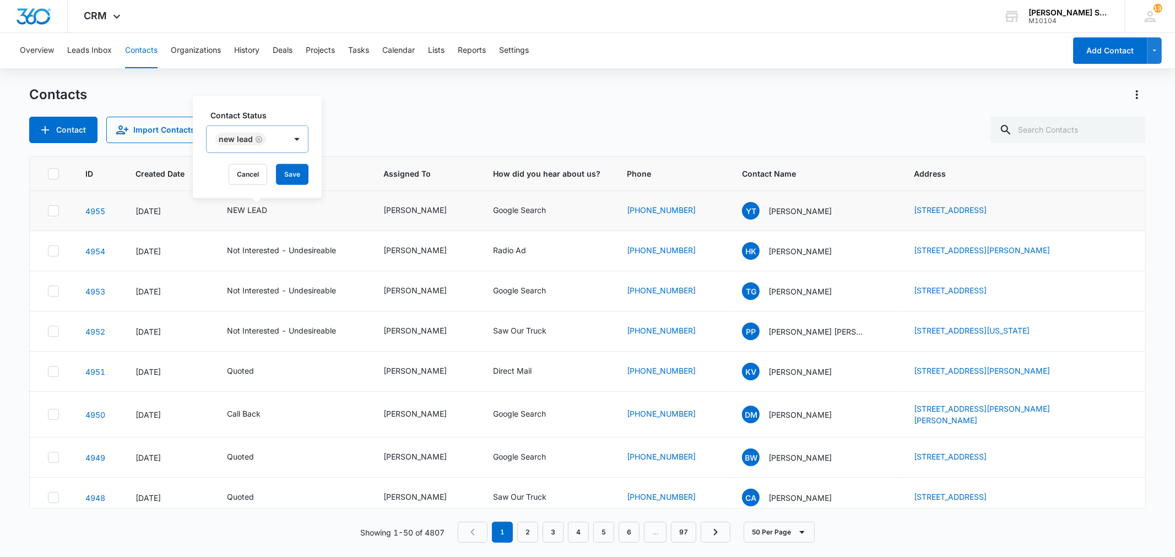 The width and height of the screenshot is (1175, 557). I want to click on a: Navigate to contact details page for Carlos Arancibia, so click(95, 498).